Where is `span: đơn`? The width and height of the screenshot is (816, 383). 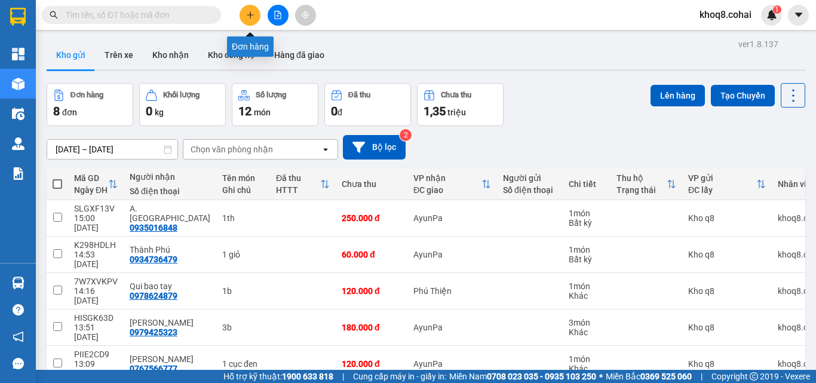
span: đơn is located at coordinates (69, 112).